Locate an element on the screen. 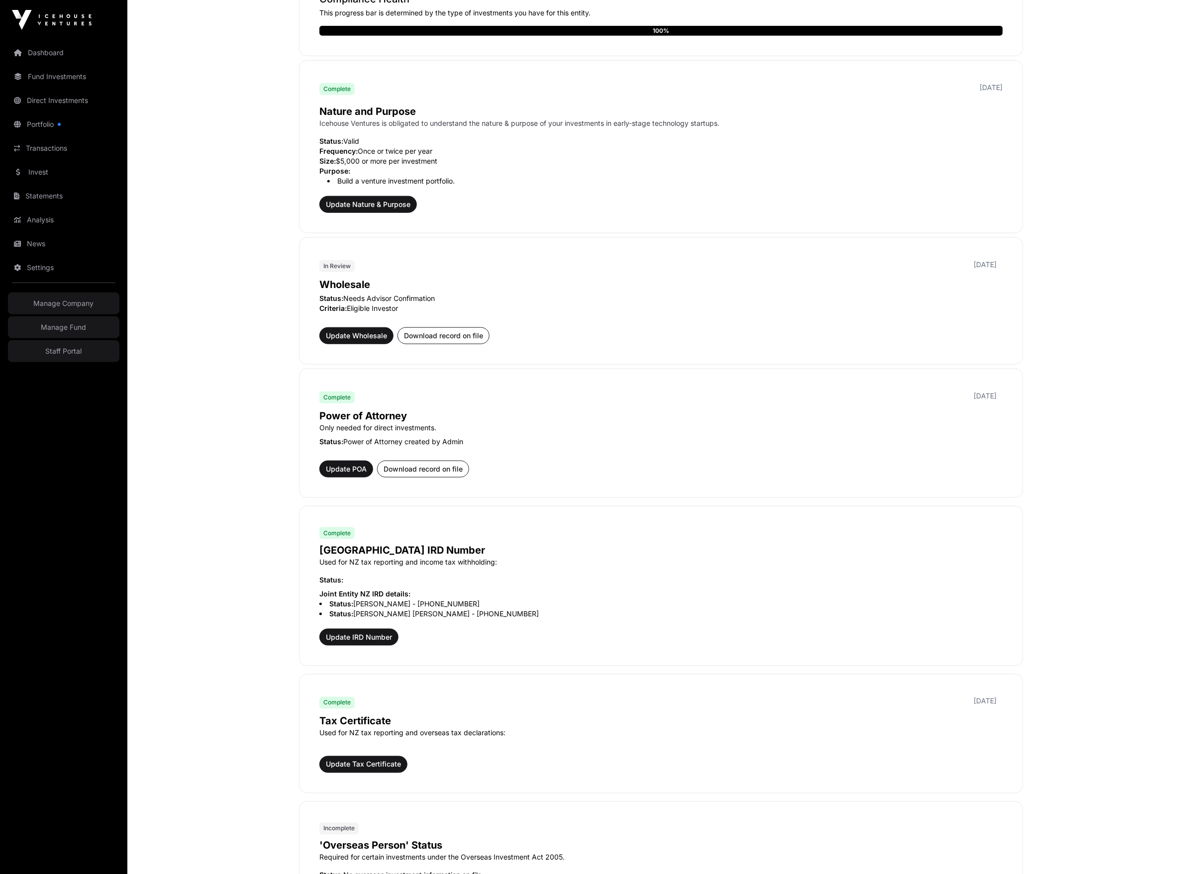 The width and height of the screenshot is (1195, 874). p: Eligible Investor is located at coordinates (661, 308).